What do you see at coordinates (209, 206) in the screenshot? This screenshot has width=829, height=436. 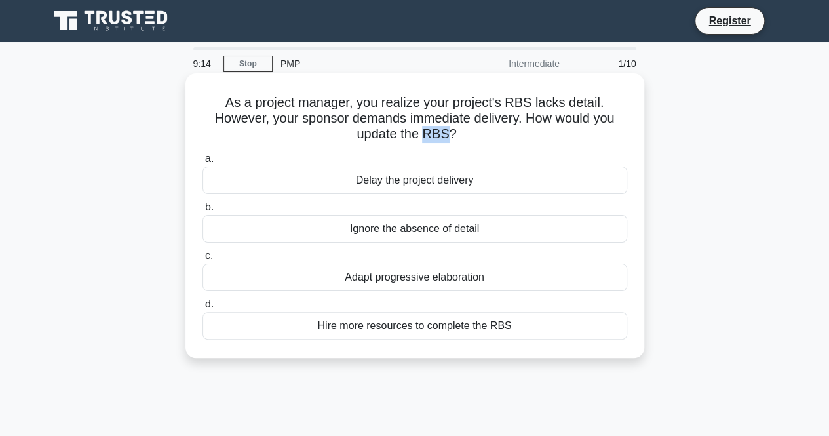 I see `span: b.` at bounding box center [209, 206].